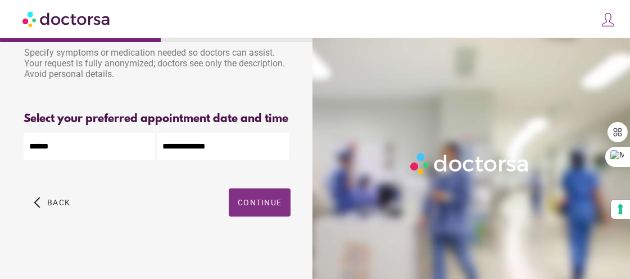 The height and width of the screenshot is (279, 630). What do you see at coordinates (608, 20) in the screenshot?
I see `img: icons8-customer-100.png` at bounding box center [608, 20].